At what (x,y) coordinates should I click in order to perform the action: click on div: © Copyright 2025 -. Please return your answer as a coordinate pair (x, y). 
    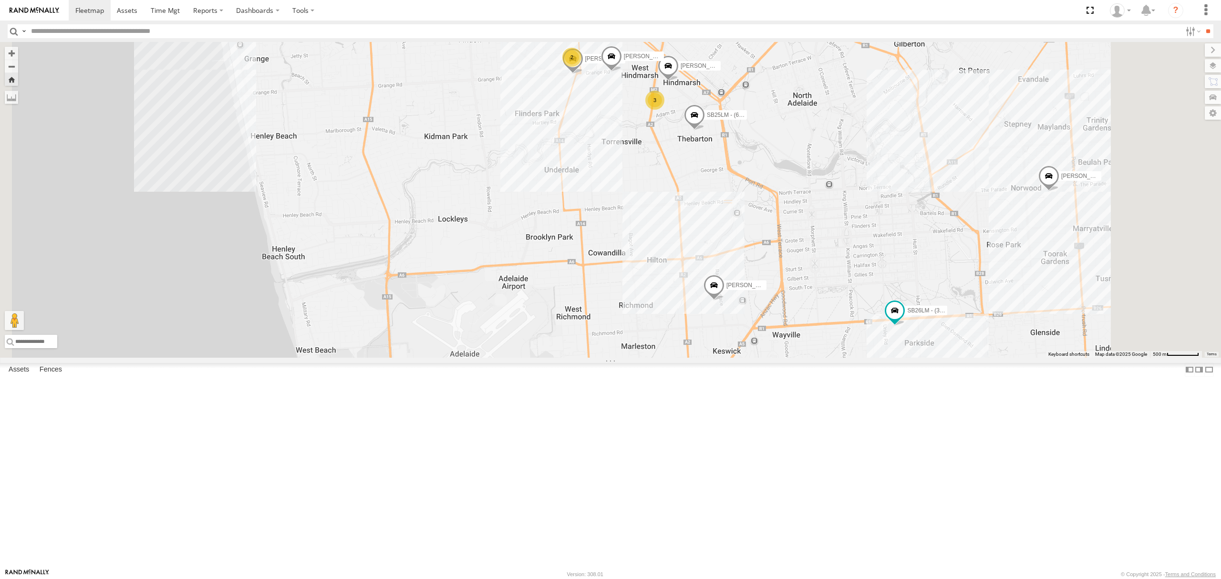
    Looking at the image, I should click on (1168, 574).